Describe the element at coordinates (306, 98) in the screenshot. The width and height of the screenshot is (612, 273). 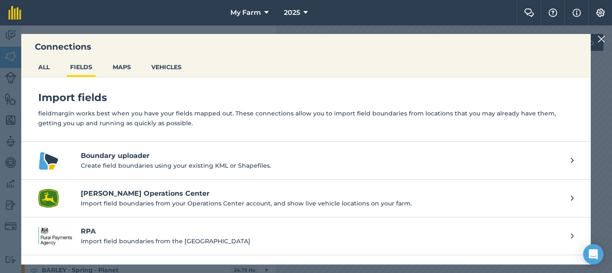
I see `h4: Import fields` at that location.